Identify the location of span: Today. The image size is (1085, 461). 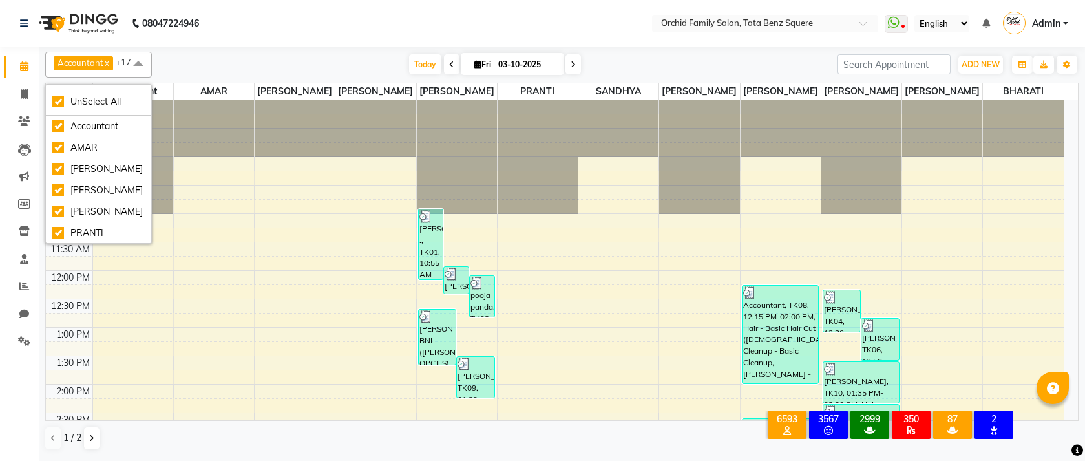
(425, 64).